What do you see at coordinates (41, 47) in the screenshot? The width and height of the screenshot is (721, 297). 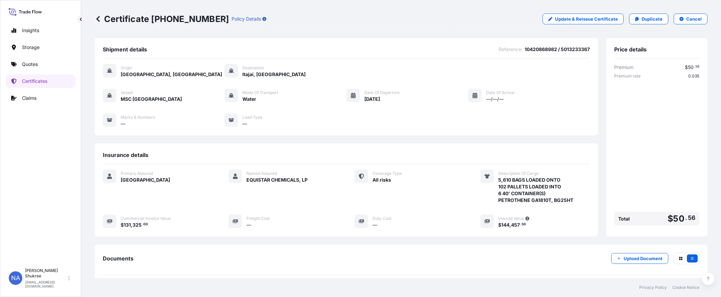 I see `a: Storage` at bounding box center [41, 47].